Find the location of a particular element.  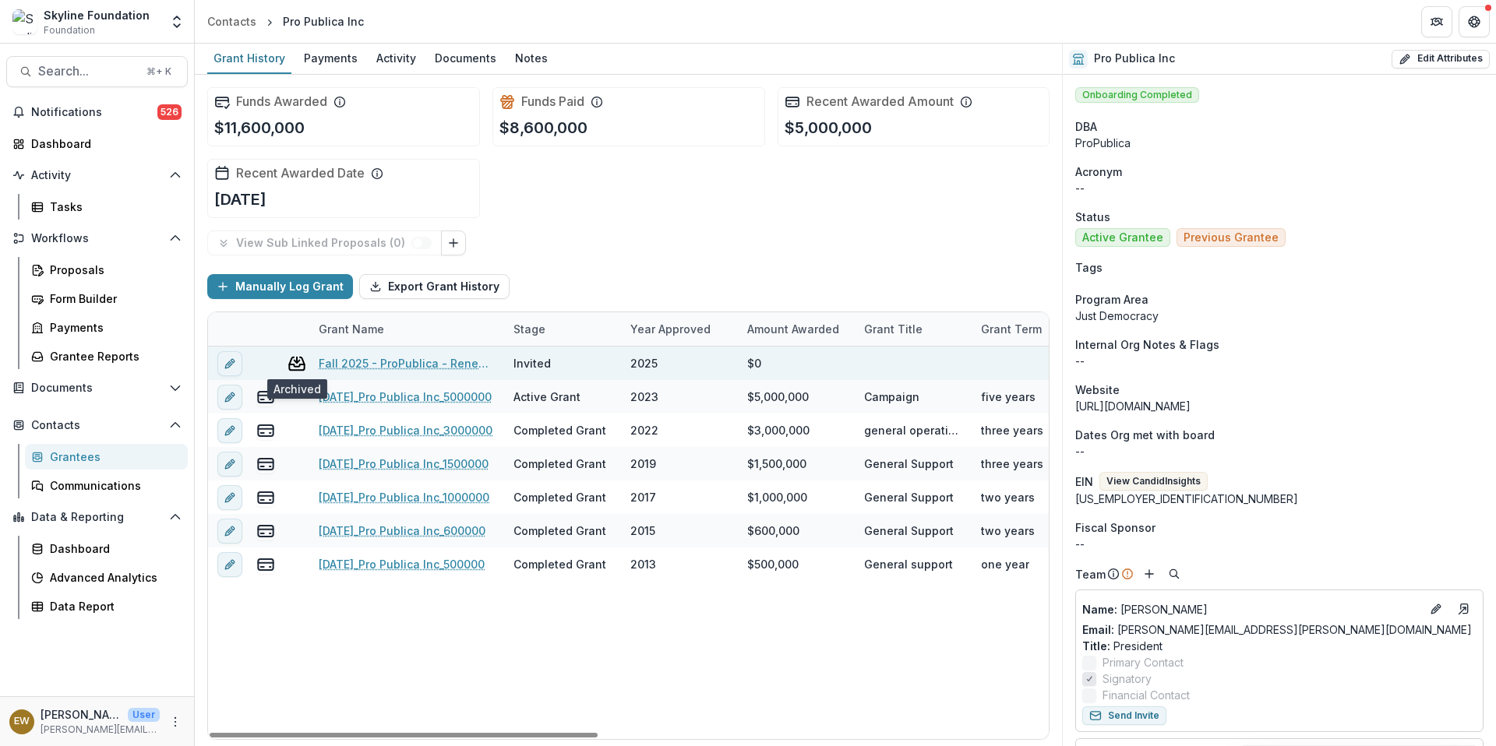

button: Add is located at coordinates (1149, 574).